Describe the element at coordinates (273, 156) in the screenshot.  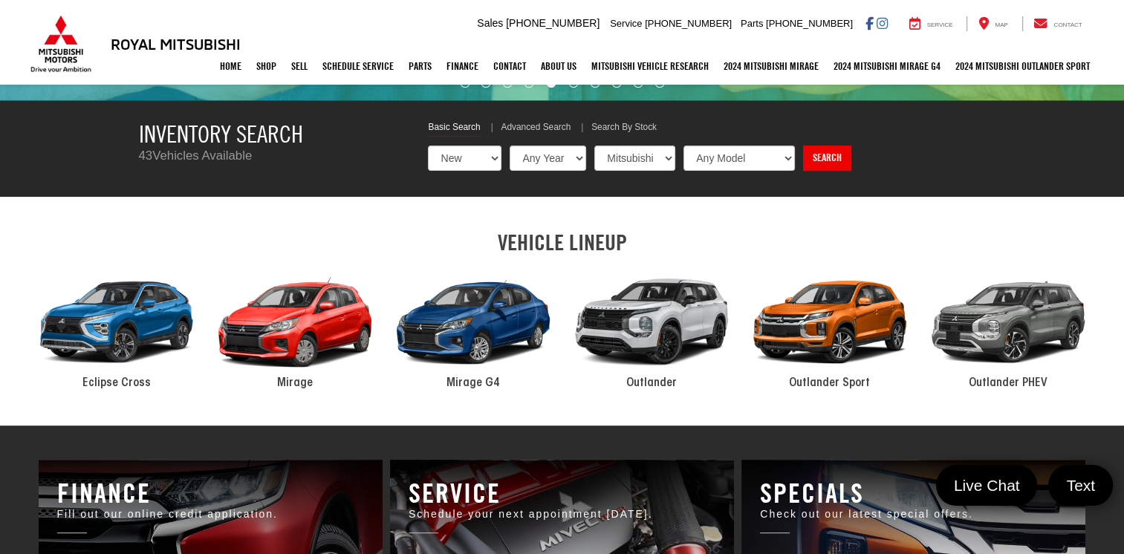
I see `p: Vehicles Available` at that location.